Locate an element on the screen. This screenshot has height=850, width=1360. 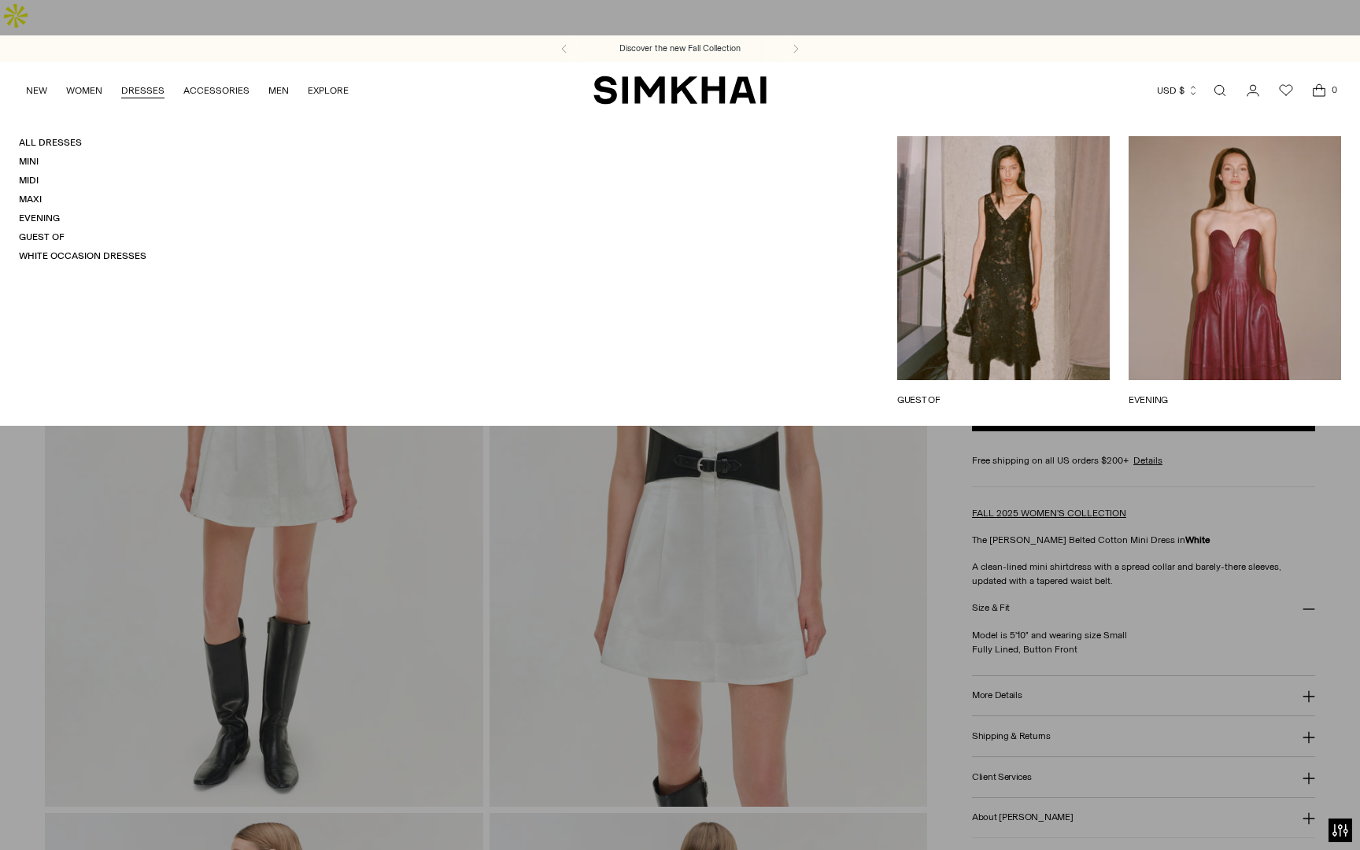
a: Wishlist is located at coordinates (1286, 91).